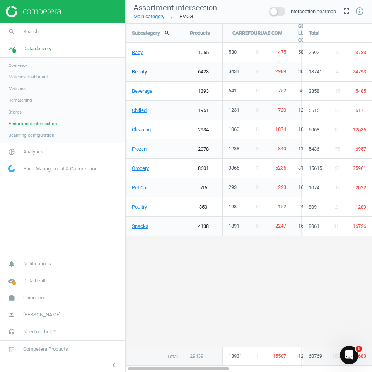 This screenshot has width=372, height=372. Describe the element at coordinates (314, 188) in the screenshot. I see `span: 1074` at that location.